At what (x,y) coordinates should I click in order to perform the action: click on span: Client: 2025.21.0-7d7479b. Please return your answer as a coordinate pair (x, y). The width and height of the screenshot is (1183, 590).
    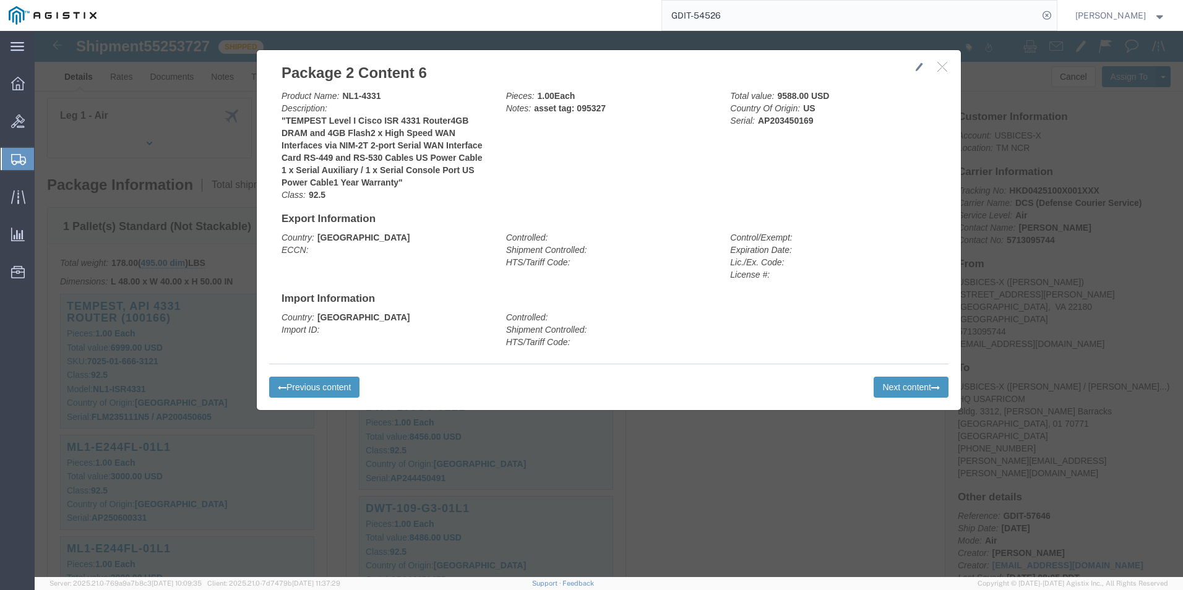
    Looking at the image, I should click on (273, 583).